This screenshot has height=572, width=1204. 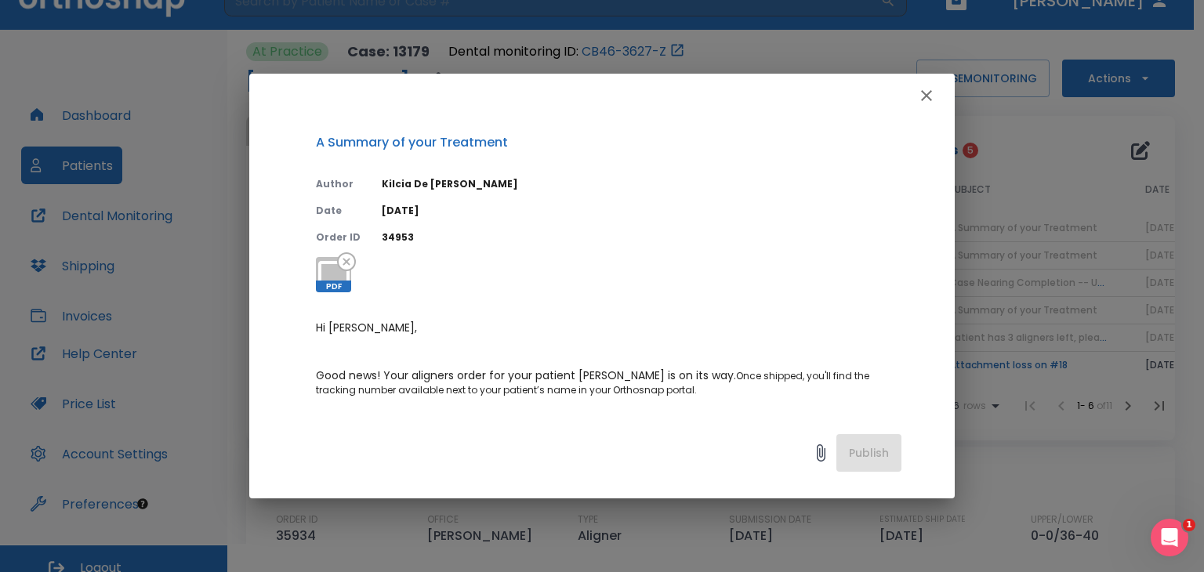 I want to click on p: Date, so click(x=339, y=211).